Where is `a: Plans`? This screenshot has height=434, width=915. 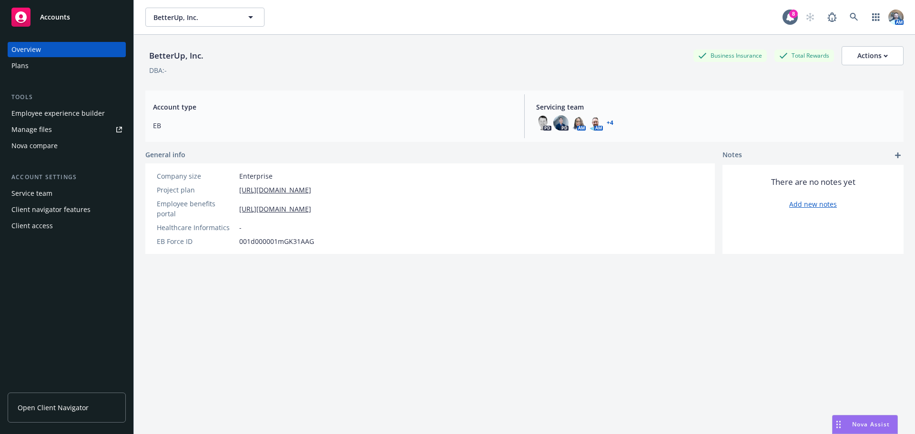
a: Plans is located at coordinates (67, 66).